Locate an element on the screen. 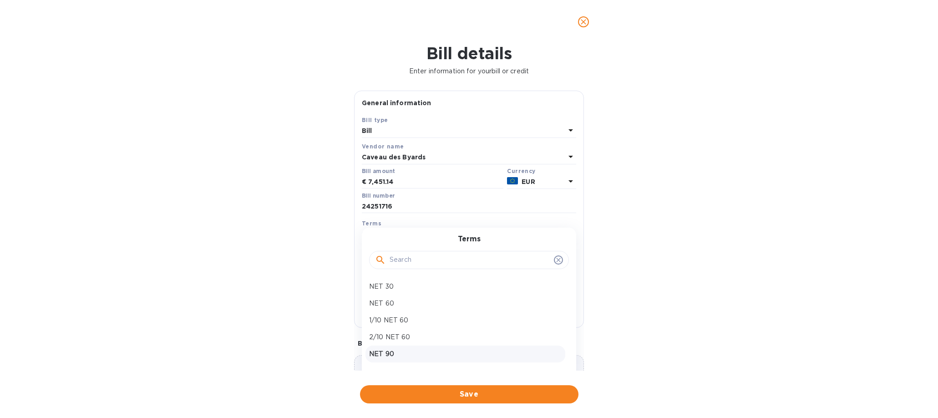 Image resolution: width=938 pixels, height=418 pixels. b: Vendor name is located at coordinates (383, 146).